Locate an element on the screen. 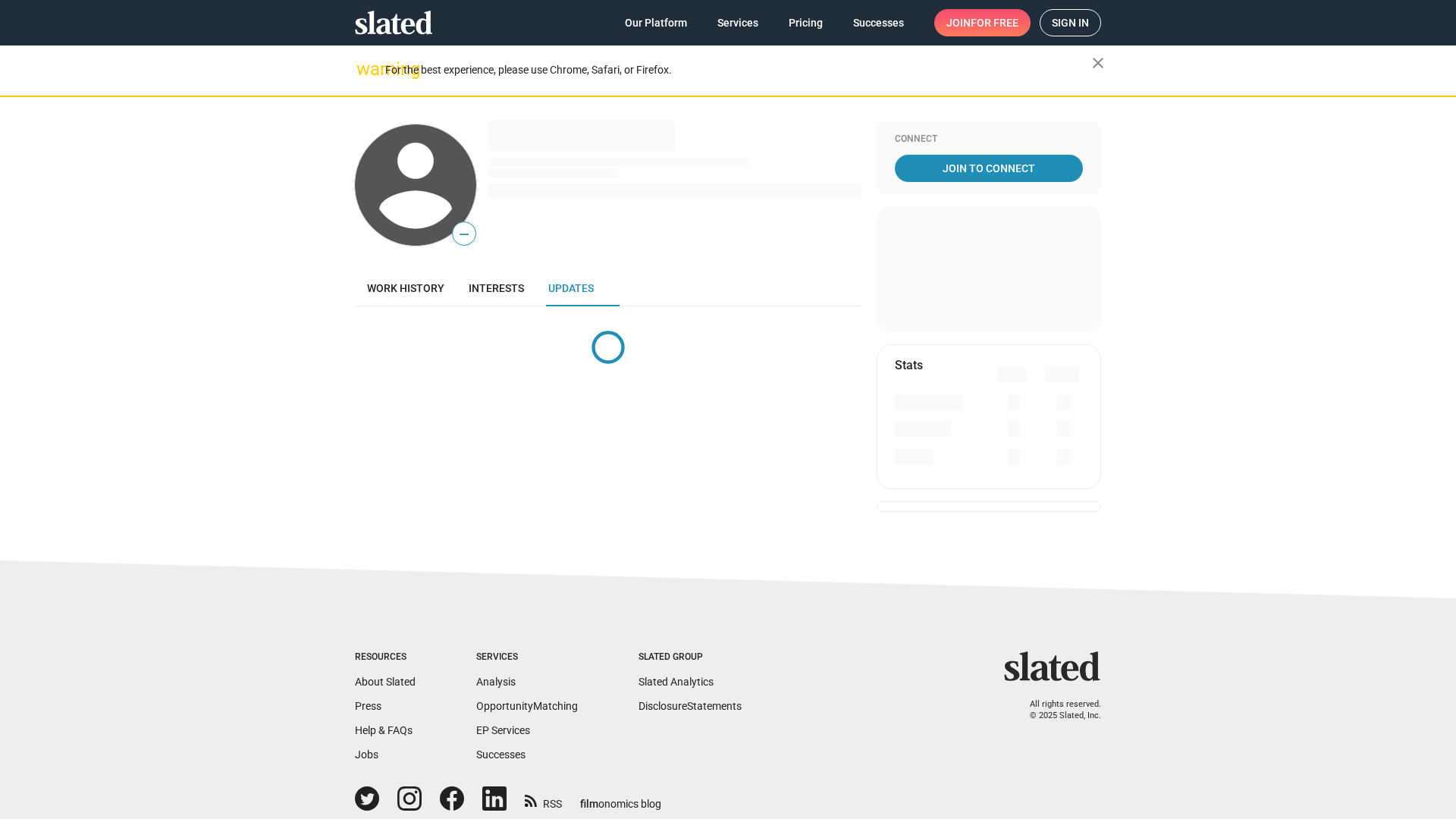  a: filmonomics blog is located at coordinates (620, 798).